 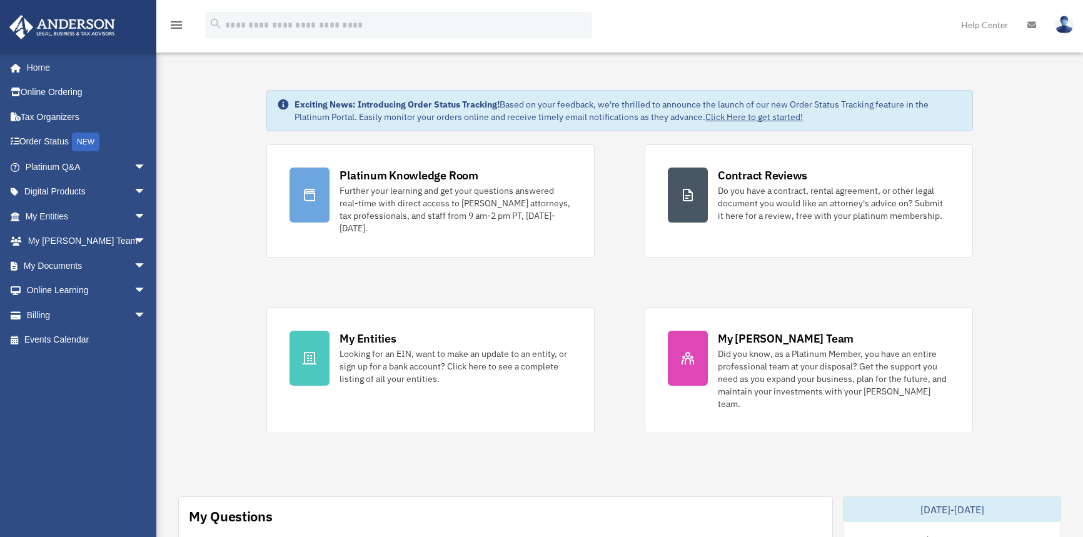 What do you see at coordinates (368, 338) in the screenshot?
I see `div: My Entities` at bounding box center [368, 338].